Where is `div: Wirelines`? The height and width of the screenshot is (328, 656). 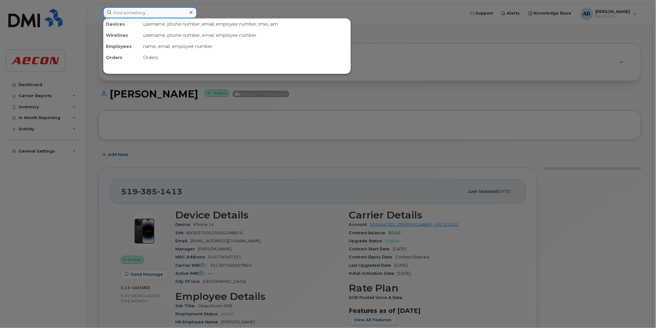 div: Wirelines is located at coordinates (122, 35).